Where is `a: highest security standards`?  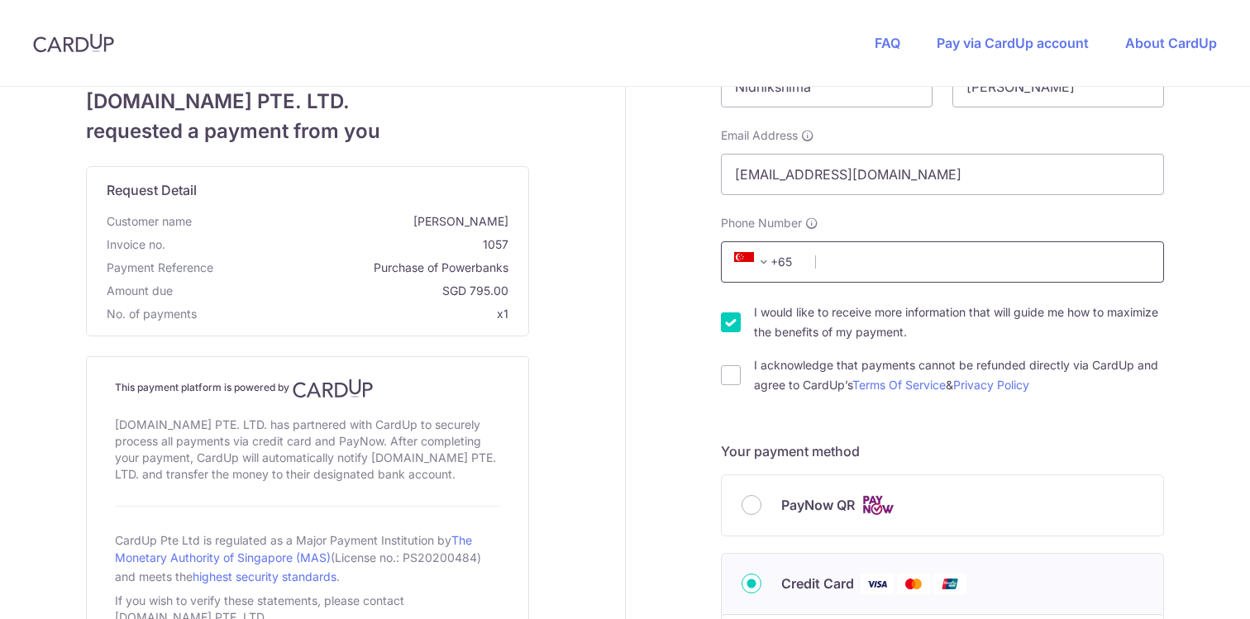
a: highest security standards is located at coordinates (264, 576).